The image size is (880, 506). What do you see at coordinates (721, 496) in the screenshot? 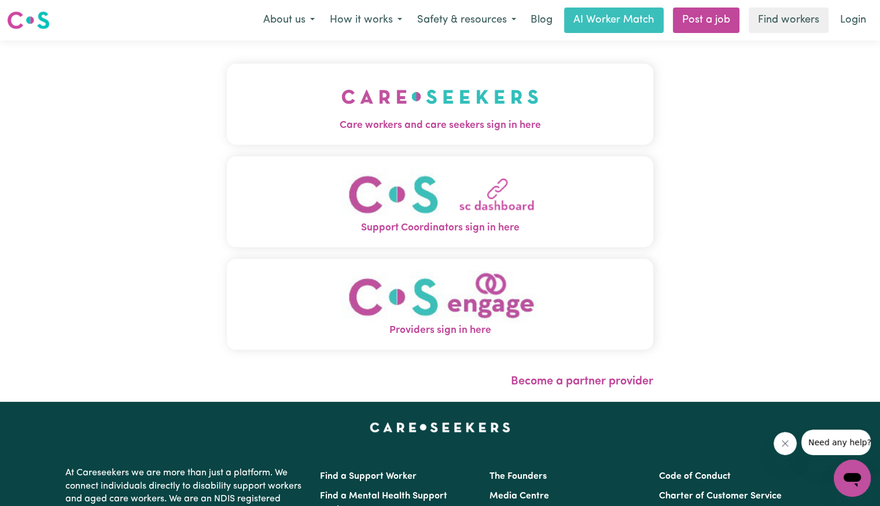
I see `a: Charter of Customer Service` at bounding box center [721, 496].